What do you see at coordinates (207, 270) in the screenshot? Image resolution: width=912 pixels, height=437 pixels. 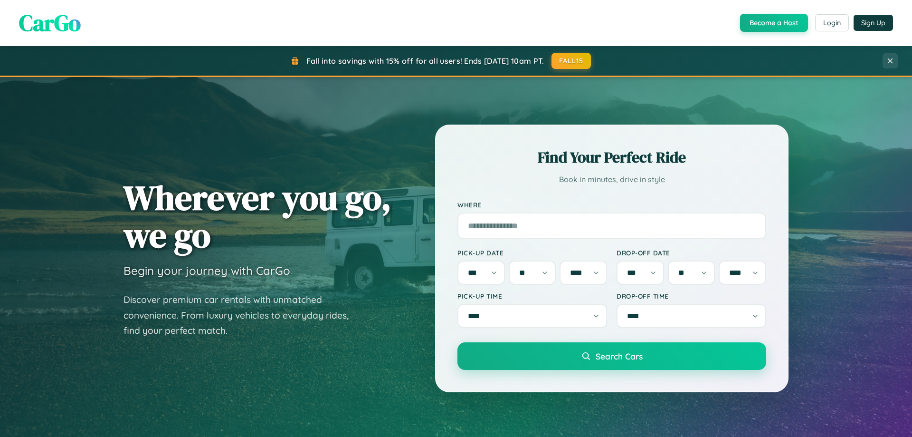 I see `h3: Begin your journey with CarGo` at bounding box center [207, 270].